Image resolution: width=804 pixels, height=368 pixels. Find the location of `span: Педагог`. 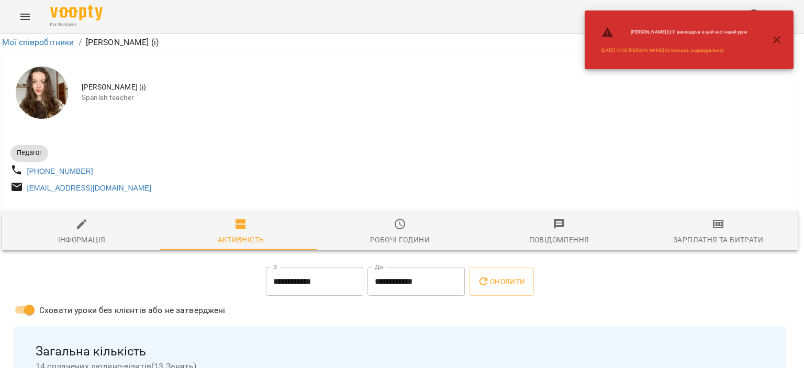

span: Педагог is located at coordinates (29, 153).